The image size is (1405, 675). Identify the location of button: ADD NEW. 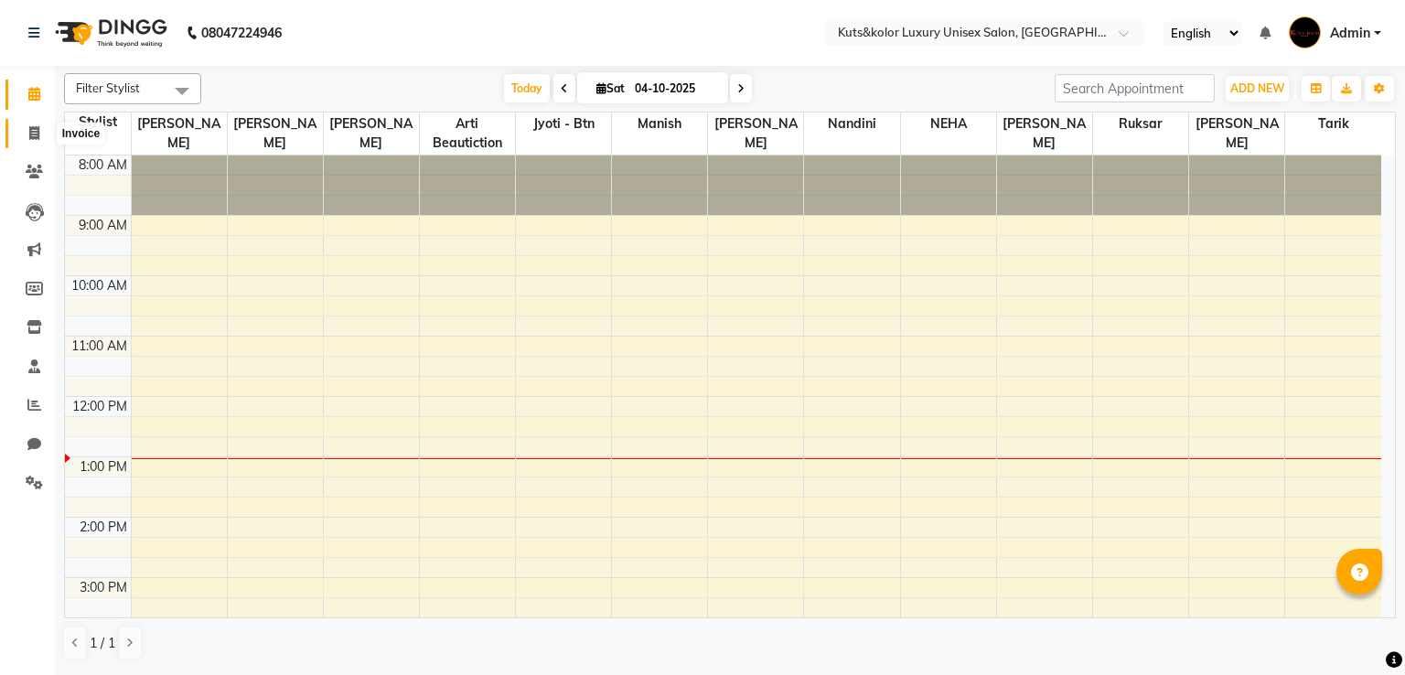
(1257, 89).